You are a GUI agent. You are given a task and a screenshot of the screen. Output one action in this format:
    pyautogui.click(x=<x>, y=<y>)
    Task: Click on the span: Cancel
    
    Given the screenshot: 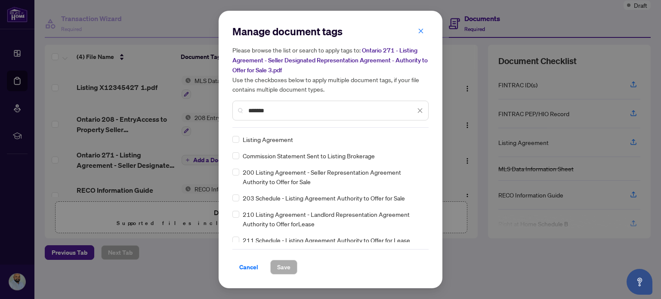 What is the action you would take?
    pyautogui.click(x=249, y=267)
    